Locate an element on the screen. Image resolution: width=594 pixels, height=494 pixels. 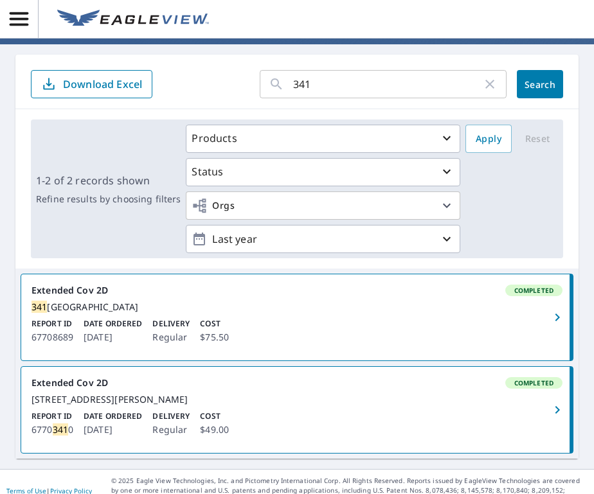
p: Download Excel is located at coordinates (102, 84).